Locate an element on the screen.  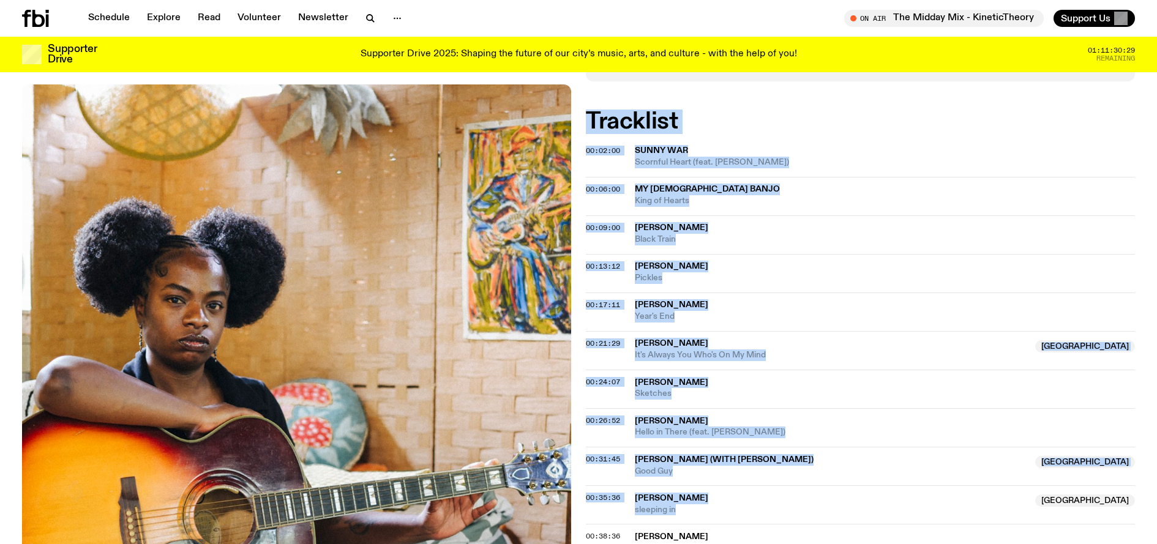
span: 00:13:12 is located at coordinates (603, 266).